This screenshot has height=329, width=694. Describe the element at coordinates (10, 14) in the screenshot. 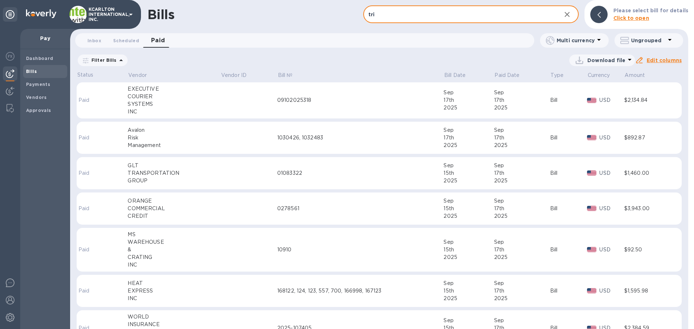

I see `div: Unpin categories` at that location.